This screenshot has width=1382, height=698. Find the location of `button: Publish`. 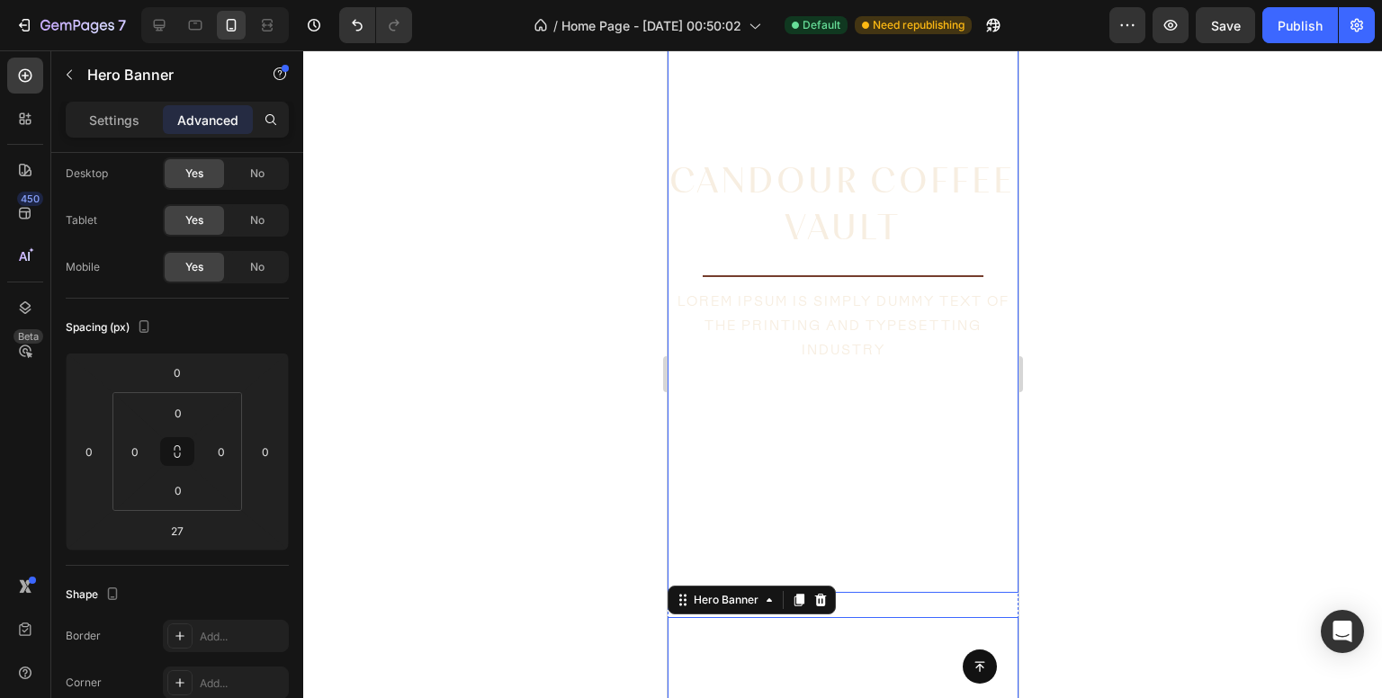

button: Publish is located at coordinates (1300, 25).